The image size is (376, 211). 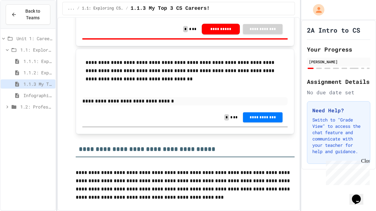 I want to click on h2: Your Progress, so click(x=339, y=49).